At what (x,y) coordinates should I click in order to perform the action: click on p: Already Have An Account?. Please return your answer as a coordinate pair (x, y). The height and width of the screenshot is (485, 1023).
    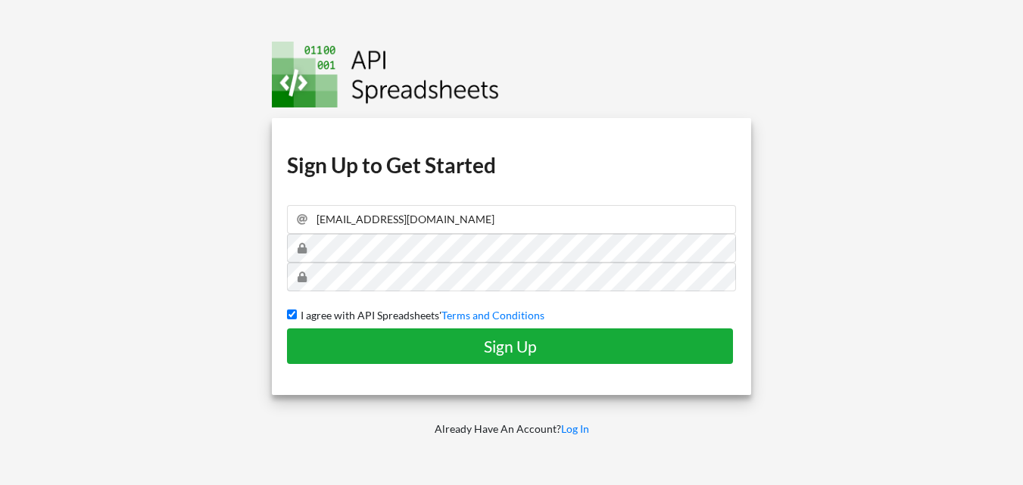
    Looking at the image, I should click on (511, 429).